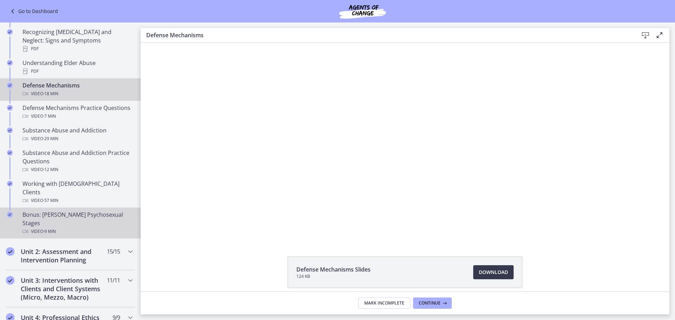 This screenshot has width=675, height=320. What do you see at coordinates (50, 116) in the screenshot?
I see `span: · 7 min` at bounding box center [50, 116].